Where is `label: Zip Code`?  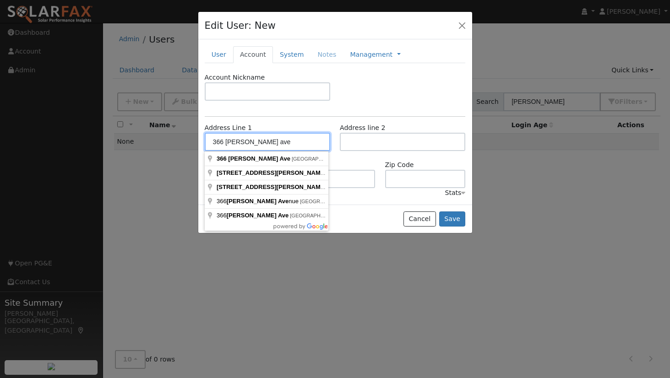 label: Zip Code is located at coordinates (400, 165).